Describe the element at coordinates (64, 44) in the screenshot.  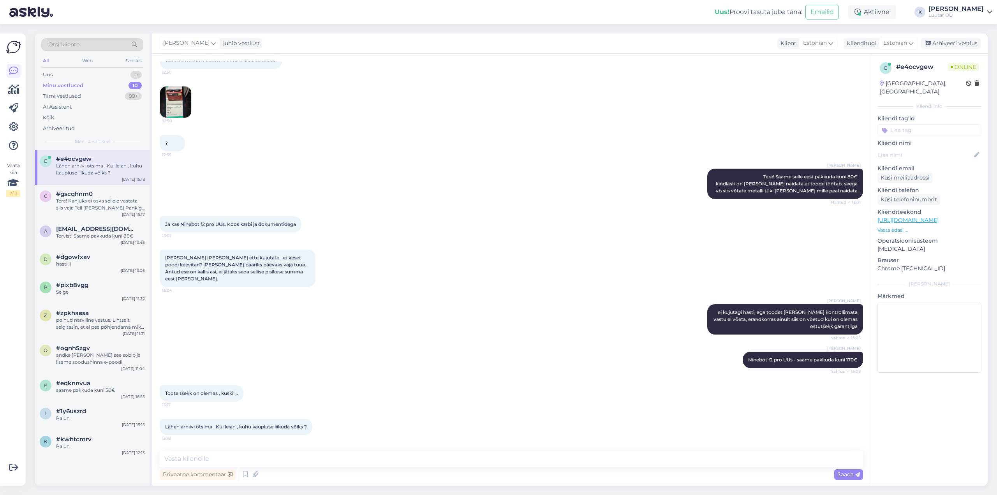
I see `span: Otsi kliente` at that location.